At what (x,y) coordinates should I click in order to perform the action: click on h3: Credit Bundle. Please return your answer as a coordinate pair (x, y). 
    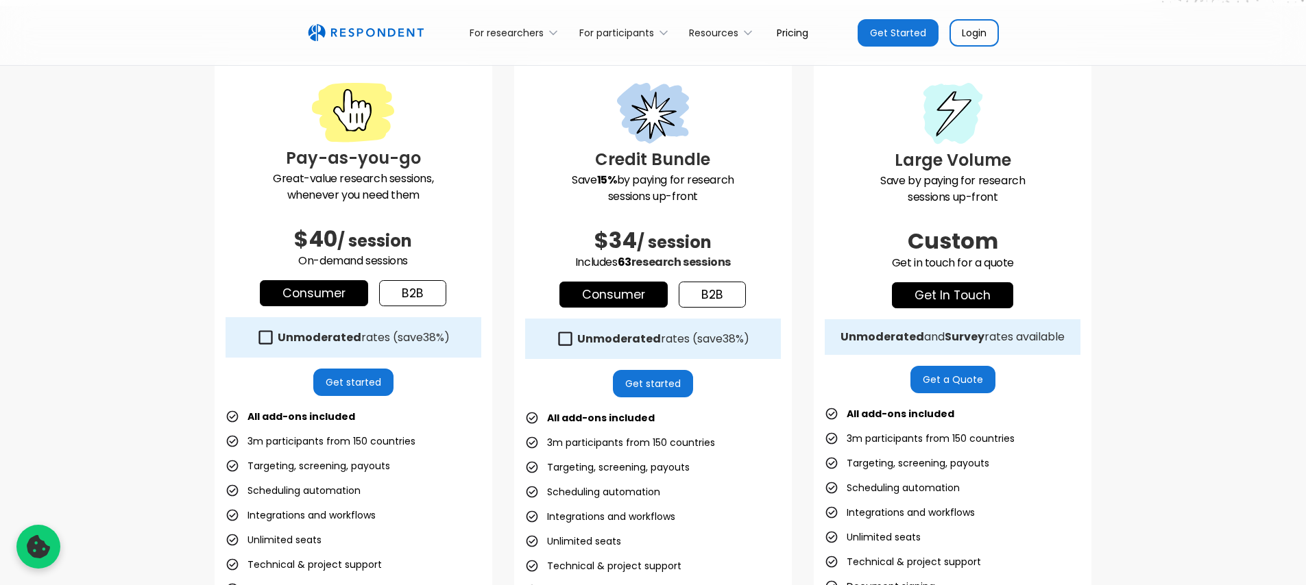
    Looking at the image, I should click on (653, 160).